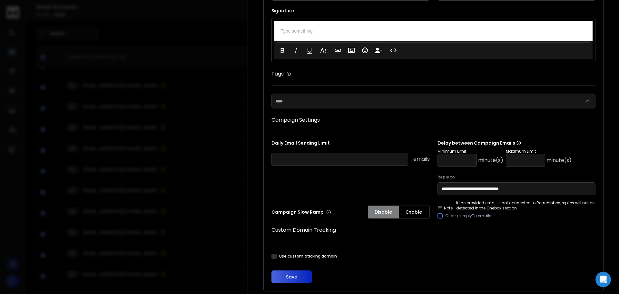 The height and width of the screenshot is (294, 619). Describe the element at coordinates (383, 212) in the screenshot. I see `button: Disable` at that location.